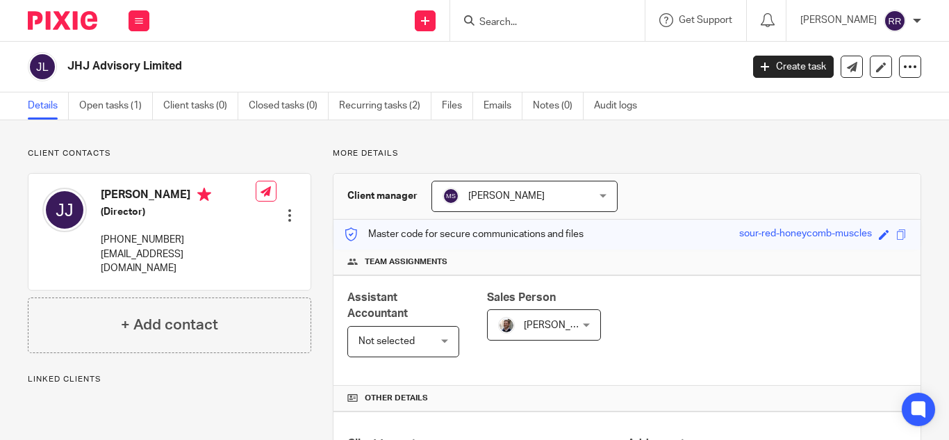  Describe the element at coordinates (170, 379) in the screenshot. I see `p: Linked clients` at that location.